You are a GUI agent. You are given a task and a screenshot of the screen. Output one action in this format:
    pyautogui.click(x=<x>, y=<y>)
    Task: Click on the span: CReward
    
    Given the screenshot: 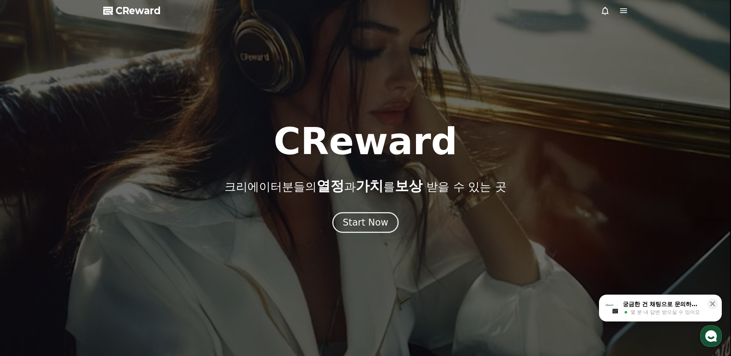 What is the action you would take?
    pyautogui.click(x=138, y=11)
    